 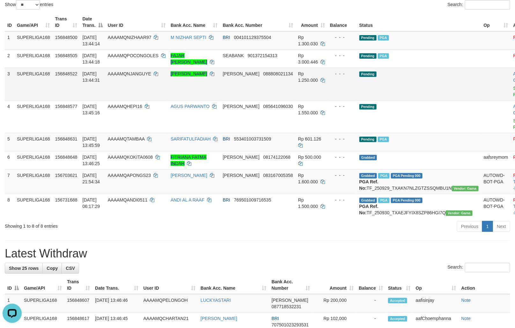 I want to click on span: PGA Pending, so click(x=407, y=200).